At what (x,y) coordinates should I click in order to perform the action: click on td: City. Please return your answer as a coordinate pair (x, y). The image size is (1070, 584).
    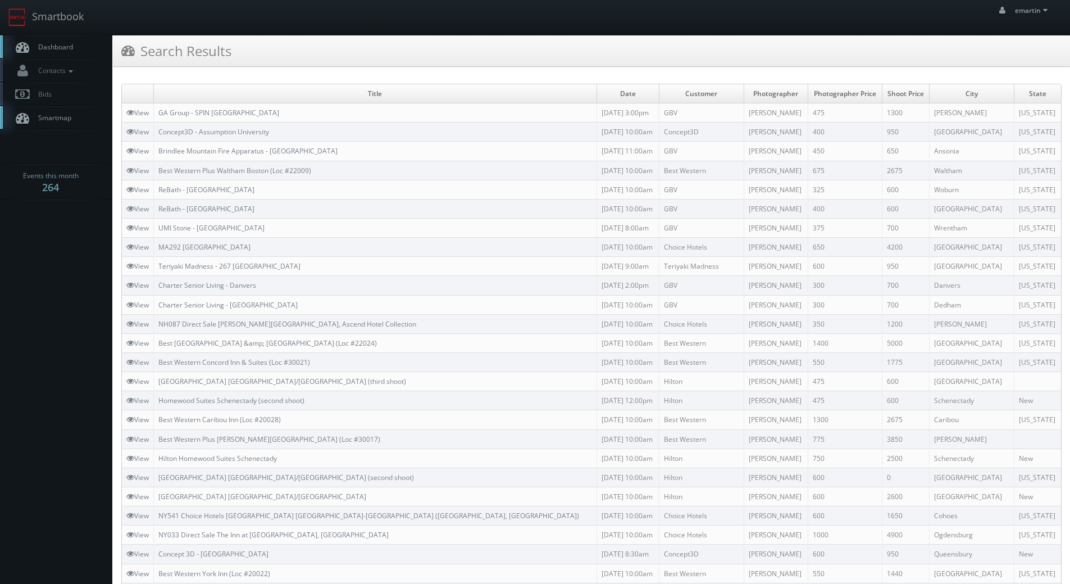
    Looking at the image, I should click on (972, 94).